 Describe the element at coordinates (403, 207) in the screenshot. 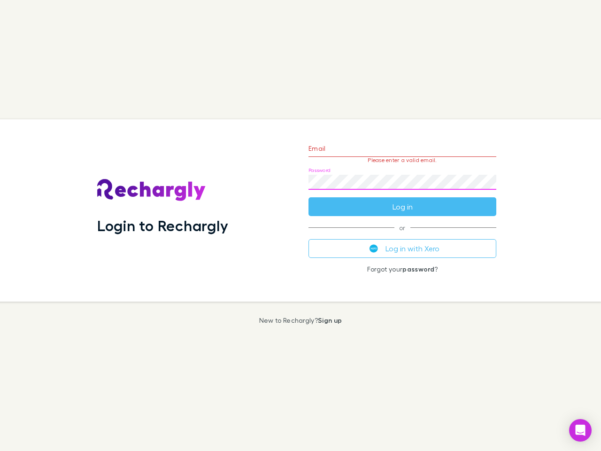

I see `button: Log in` at that location.